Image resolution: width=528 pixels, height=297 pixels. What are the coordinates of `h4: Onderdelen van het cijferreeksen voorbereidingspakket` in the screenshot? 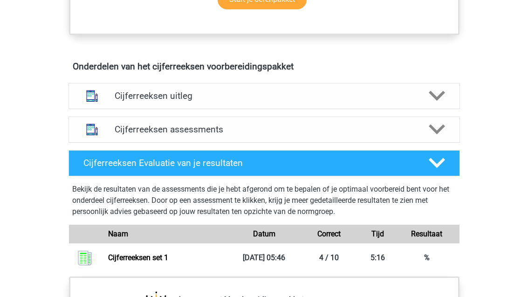 It's located at (264, 66).